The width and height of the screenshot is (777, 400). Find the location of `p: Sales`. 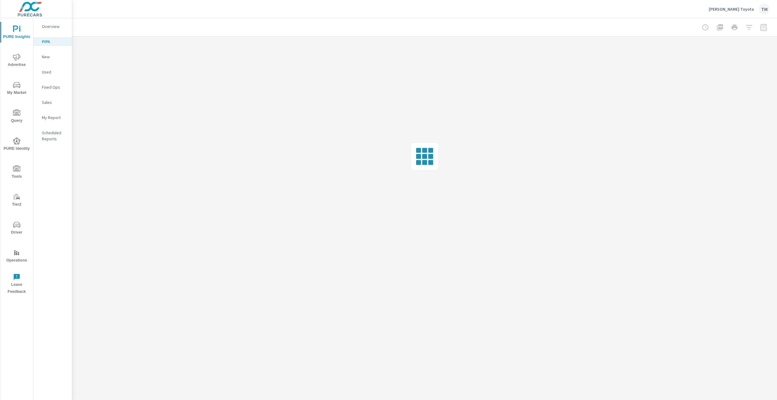

p: Sales is located at coordinates (54, 102).